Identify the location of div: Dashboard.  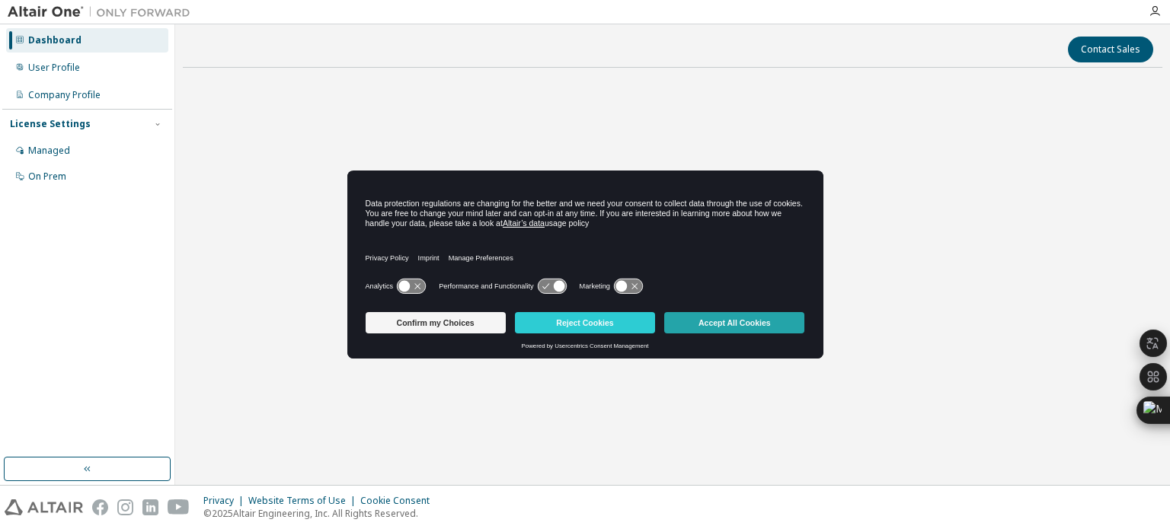
(55, 40).